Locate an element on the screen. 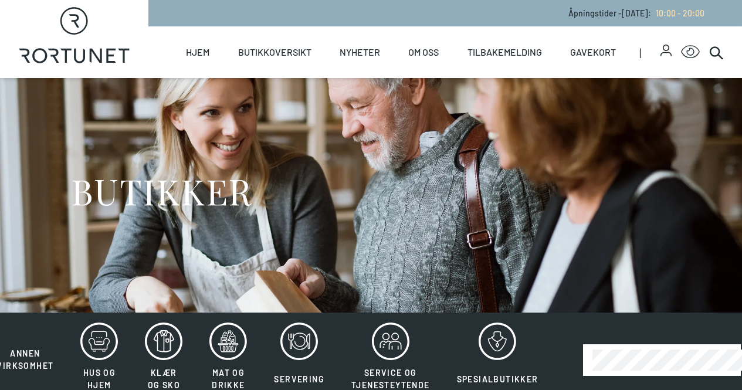 The width and height of the screenshot is (742, 390). button: Open Accessibility Menu is located at coordinates (691, 52).